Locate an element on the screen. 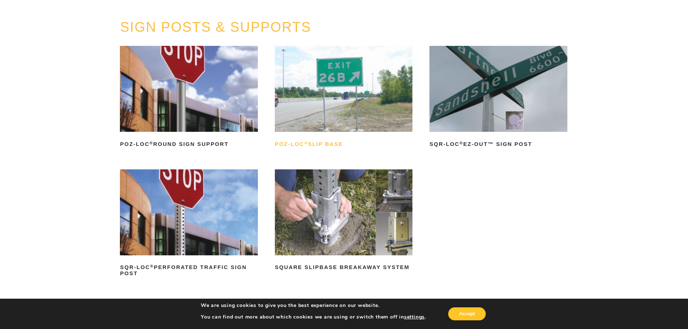  a: SIGN POSTS & SUPPORTS is located at coordinates (215, 27).